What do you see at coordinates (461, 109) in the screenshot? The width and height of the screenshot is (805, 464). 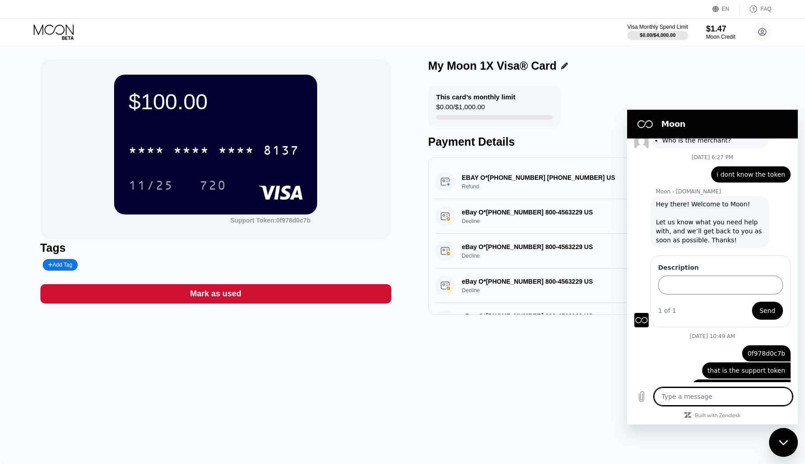 I see `div: $0.00 / $1,000.00` at bounding box center [461, 109].